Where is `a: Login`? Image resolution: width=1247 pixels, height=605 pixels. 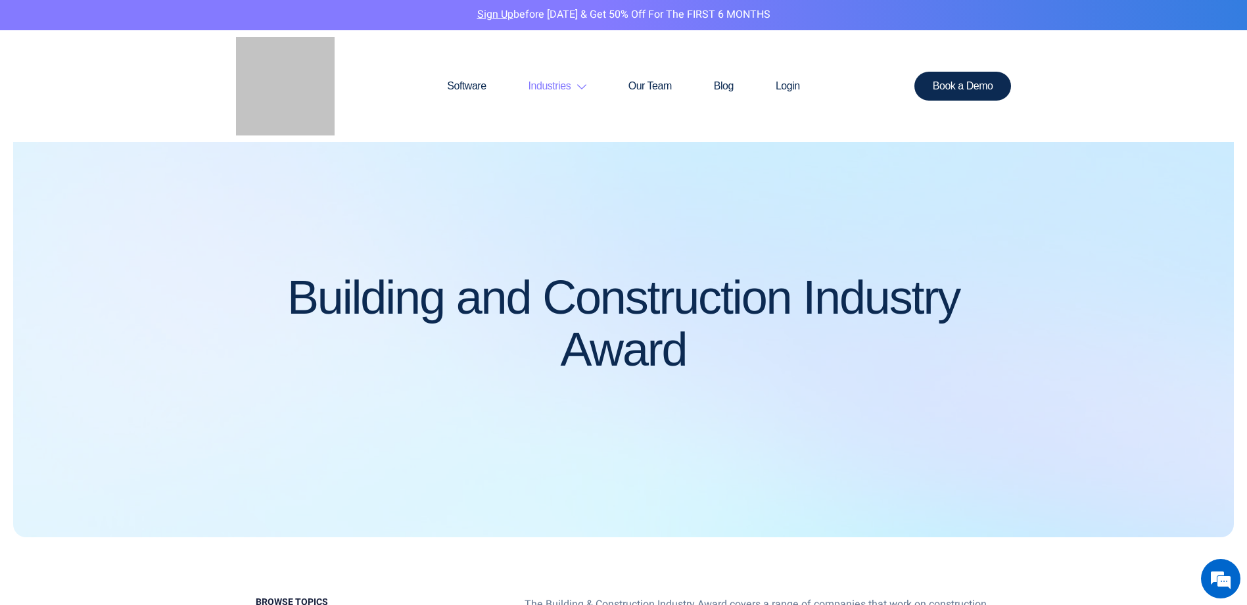
a: Login is located at coordinates (787, 86).